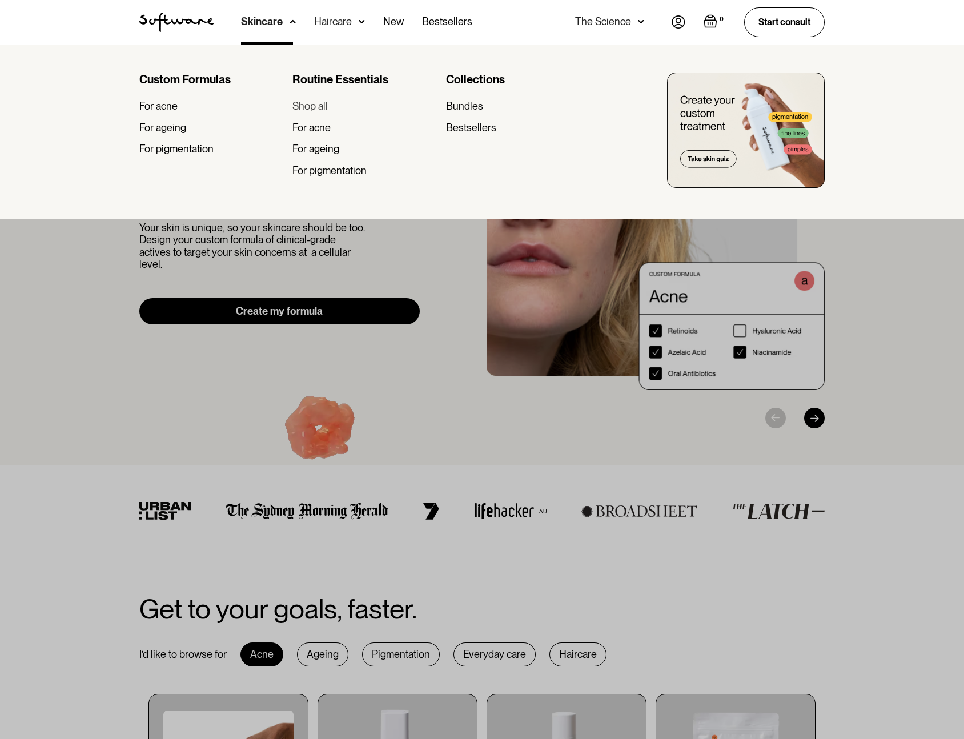 The height and width of the screenshot is (739, 964). What do you see at coordinates (721, 19) in the screenshot?
I see `div: 0` at bounding box center [721, 19].